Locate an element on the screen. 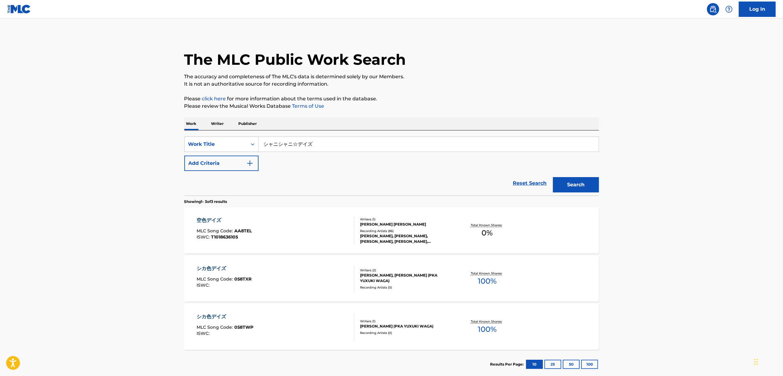 The width and height of the screenshot is (783, 376). div: Writers ( 2 ) is located at coordinates (406, 270).